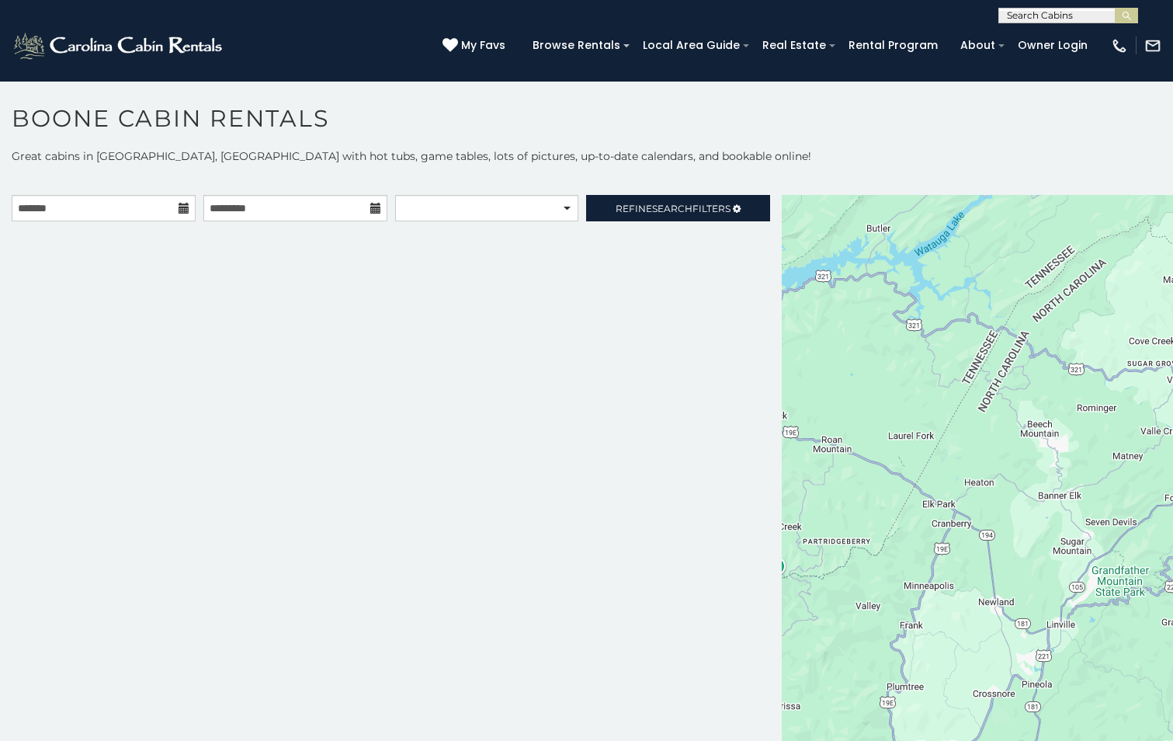  I want to click on span: Search, so click(672, 208).